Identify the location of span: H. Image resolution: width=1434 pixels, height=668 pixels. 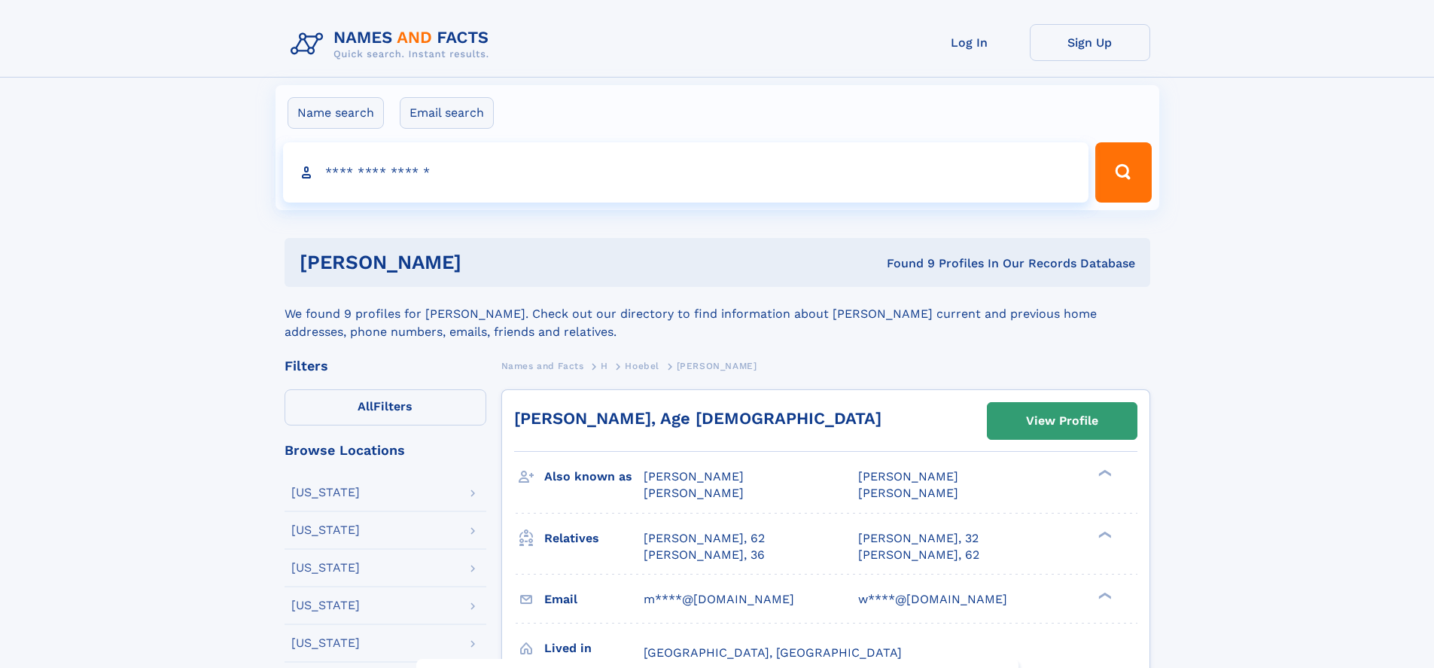
(605, 366).